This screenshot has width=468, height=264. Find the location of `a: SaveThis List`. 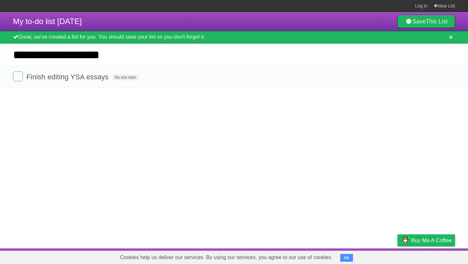

a: SaveThis List is located at coordinates (426, 21).